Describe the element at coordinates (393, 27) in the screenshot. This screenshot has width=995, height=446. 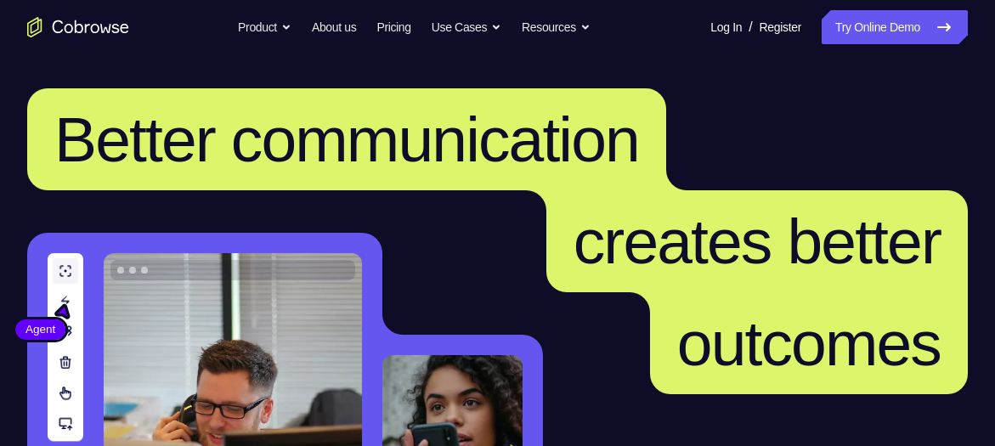
I see `a: Pricing` at that location.